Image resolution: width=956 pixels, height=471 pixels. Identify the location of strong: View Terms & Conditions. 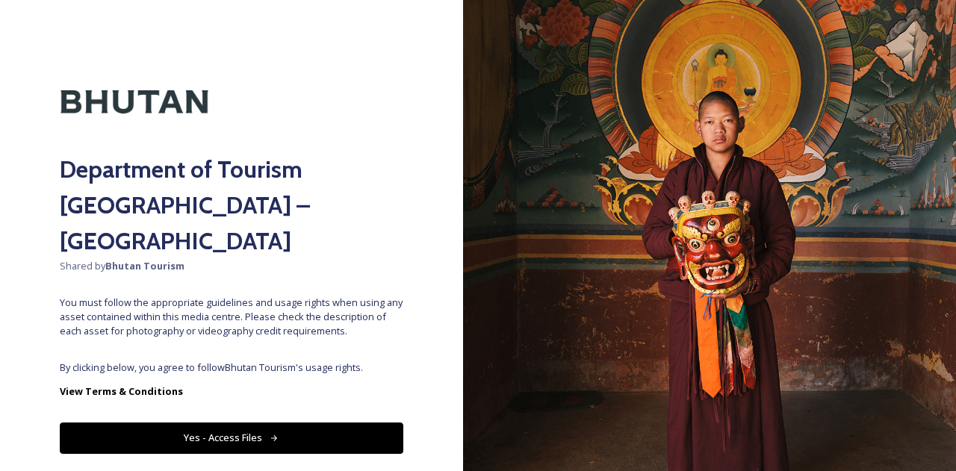
(121, 391).